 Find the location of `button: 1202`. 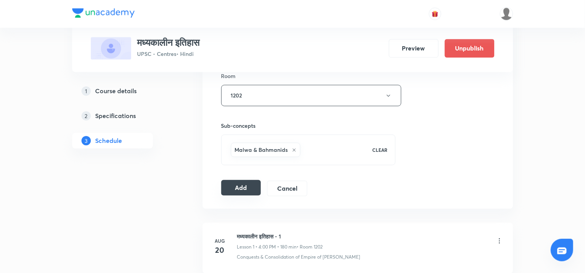

button: 1202 is located at coordinates (311, 96).